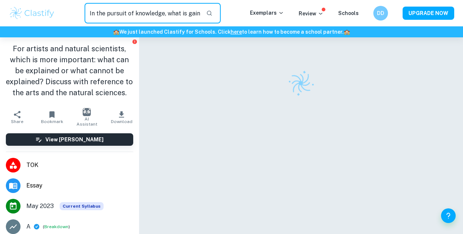  Describe the element at coordinates (52, 117) in the screenshot. I see `button: Bookmark` at that location.